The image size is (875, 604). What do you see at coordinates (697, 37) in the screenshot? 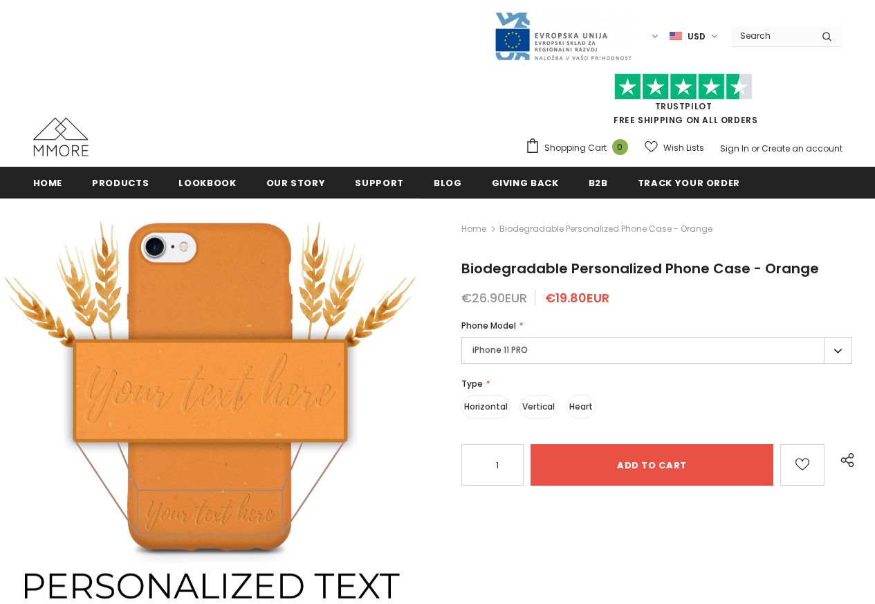
I see `span: USD` at bounding box center [697, 37].